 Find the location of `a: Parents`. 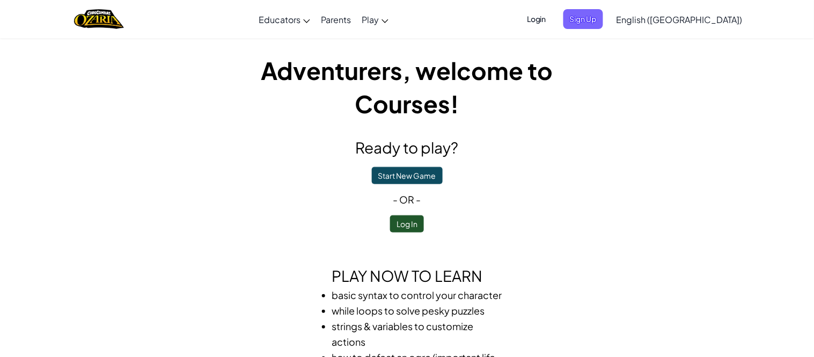

a: Parents is located at coordinates (336, 19).